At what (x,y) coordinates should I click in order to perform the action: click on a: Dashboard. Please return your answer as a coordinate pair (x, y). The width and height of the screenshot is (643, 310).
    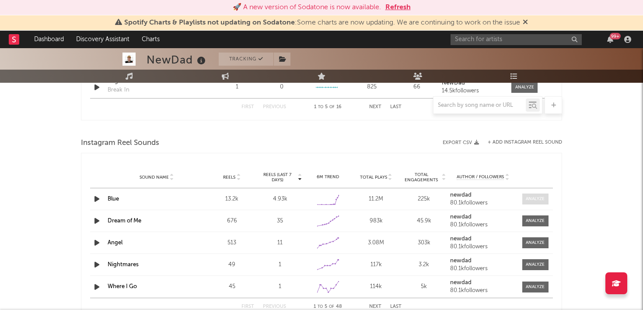
    Looking at the image, I should click on (49, 39).